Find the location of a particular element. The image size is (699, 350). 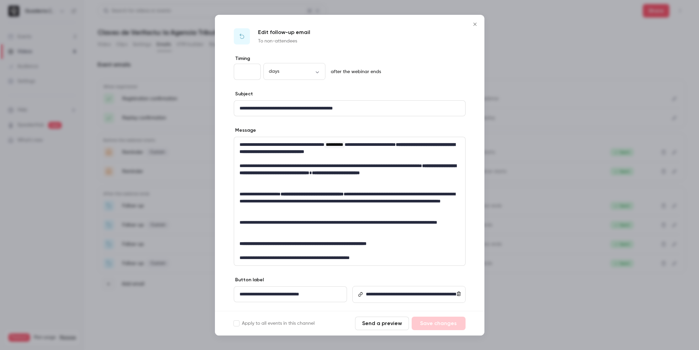

label: Button label is located at coordinates (249, 280).